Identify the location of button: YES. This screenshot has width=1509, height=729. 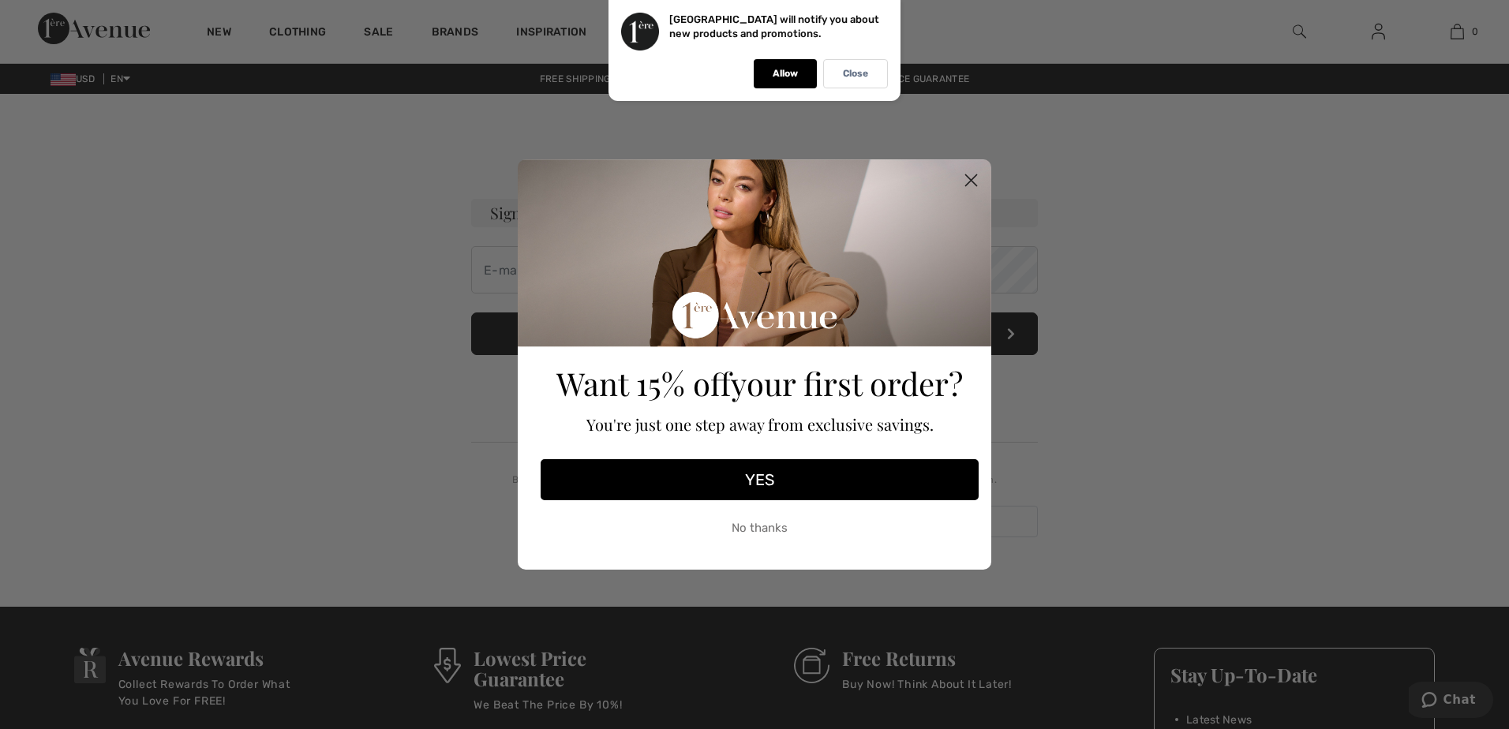
(759, 480).